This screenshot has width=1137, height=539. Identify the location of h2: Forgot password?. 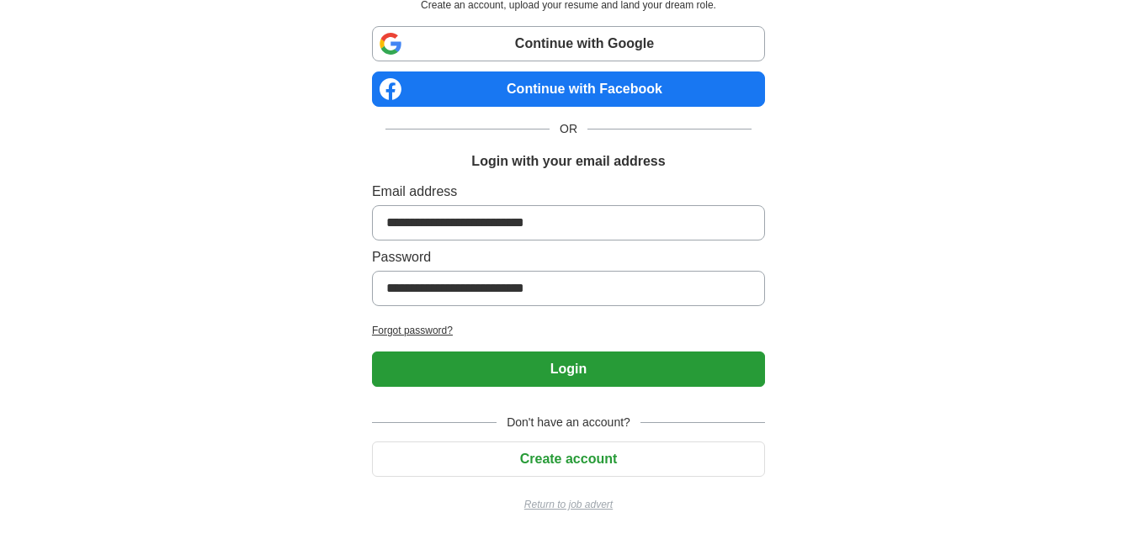
(568, 331).